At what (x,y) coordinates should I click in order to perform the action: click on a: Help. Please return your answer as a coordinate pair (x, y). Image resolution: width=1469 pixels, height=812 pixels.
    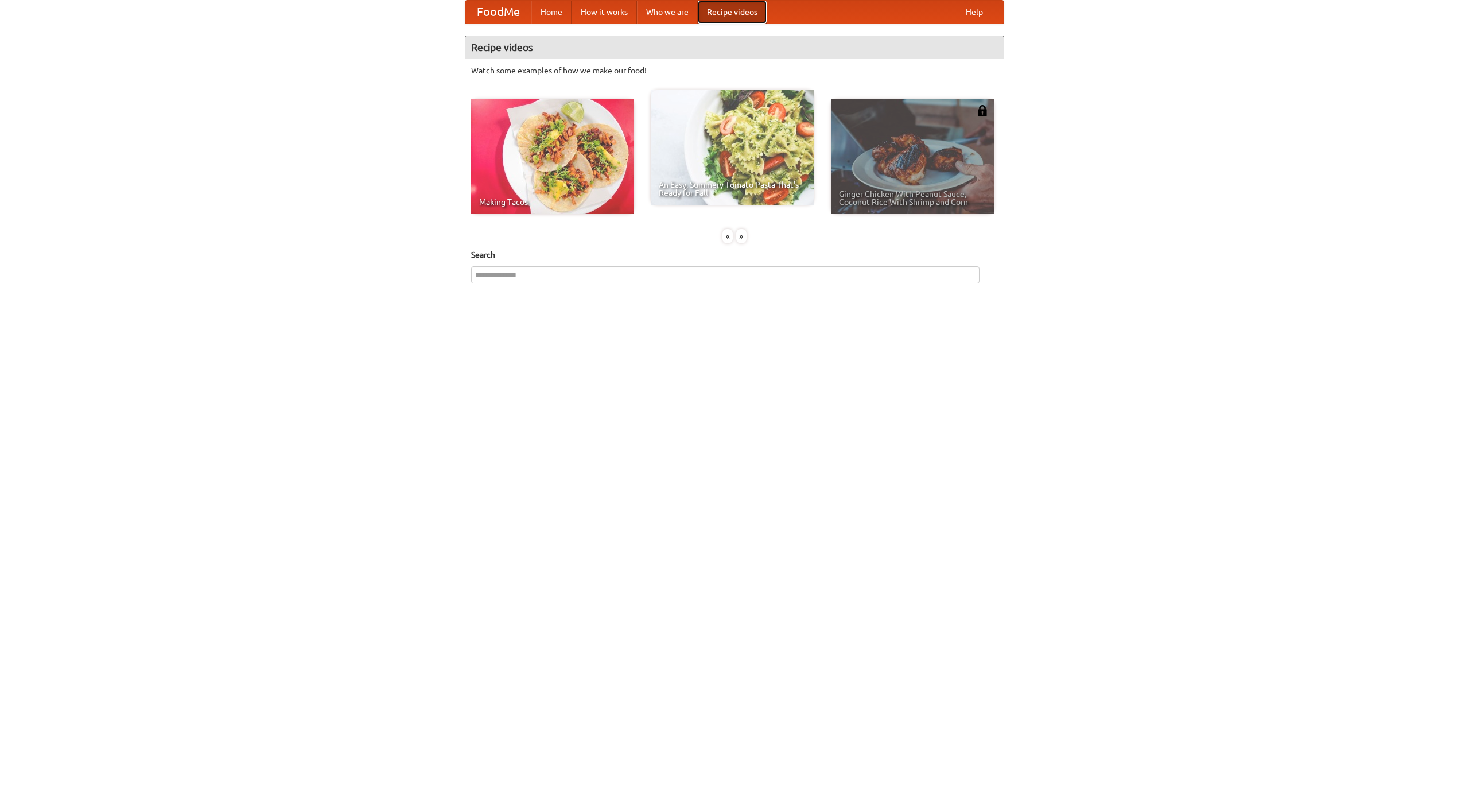
    Looking at the image, I should click on (974, 12).